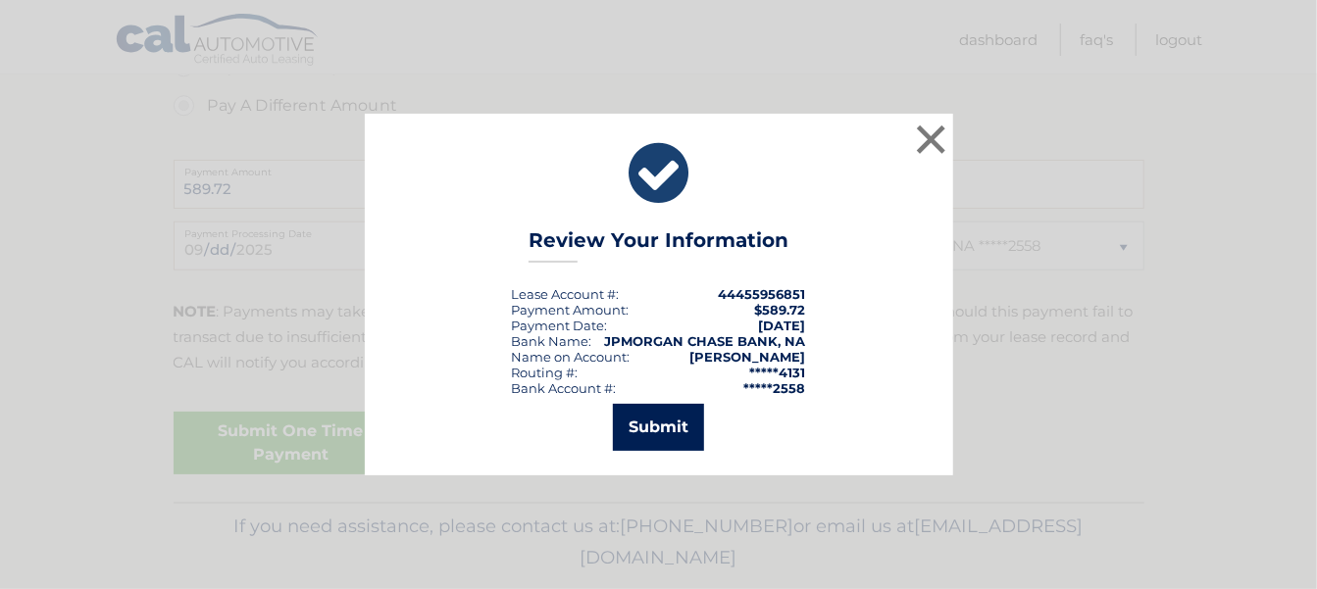  I want to click on span: $589.72, so click(780, 310).